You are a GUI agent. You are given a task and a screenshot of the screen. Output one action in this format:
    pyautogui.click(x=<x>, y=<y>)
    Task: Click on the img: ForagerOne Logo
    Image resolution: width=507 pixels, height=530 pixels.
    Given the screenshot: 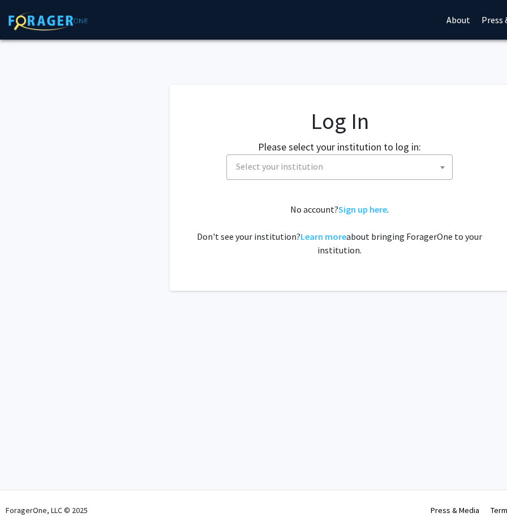 What is the action you would take?
    pyautogui.click(x=48, y=20)
    